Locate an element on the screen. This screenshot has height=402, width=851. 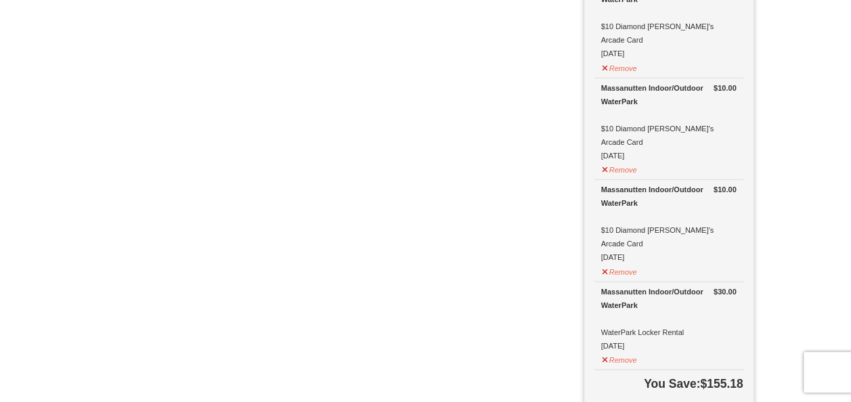
h4: $155.18 is located at coordinates (669, 384).